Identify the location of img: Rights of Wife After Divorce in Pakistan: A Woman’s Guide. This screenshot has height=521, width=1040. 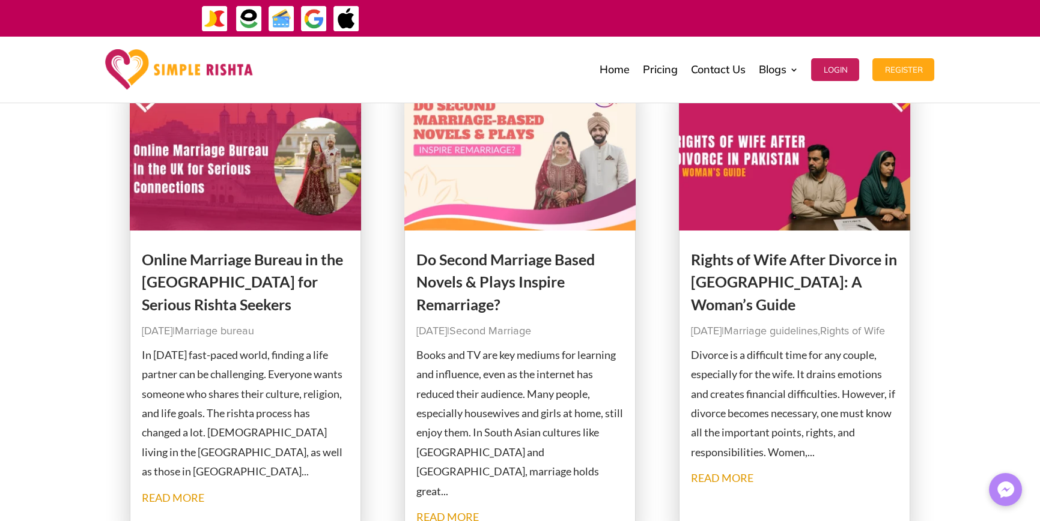
(795, 158).